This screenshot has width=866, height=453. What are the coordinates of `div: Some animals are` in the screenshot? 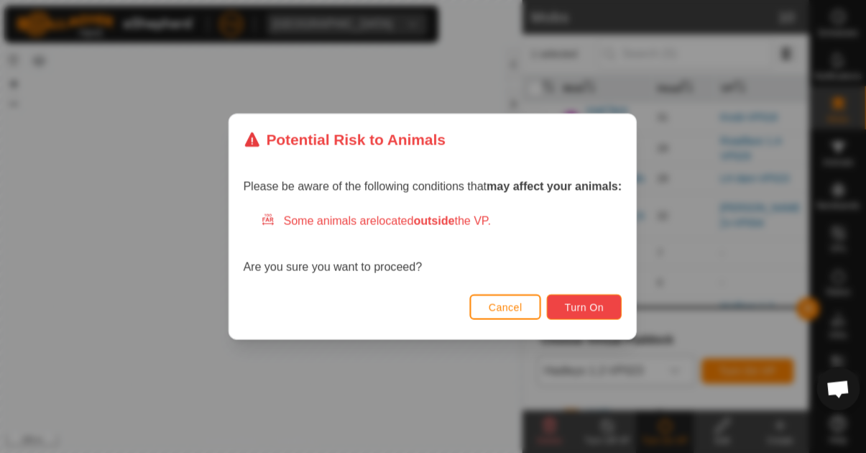 It's located at (442, 221).